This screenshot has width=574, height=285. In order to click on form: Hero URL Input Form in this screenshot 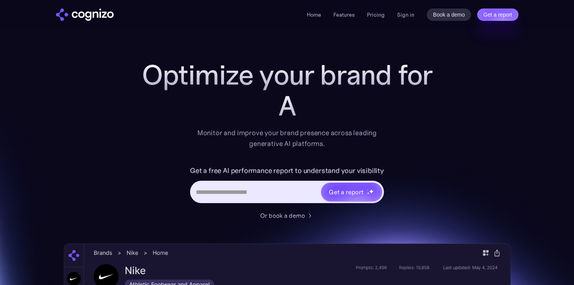, I will do `click(287, 185)`.